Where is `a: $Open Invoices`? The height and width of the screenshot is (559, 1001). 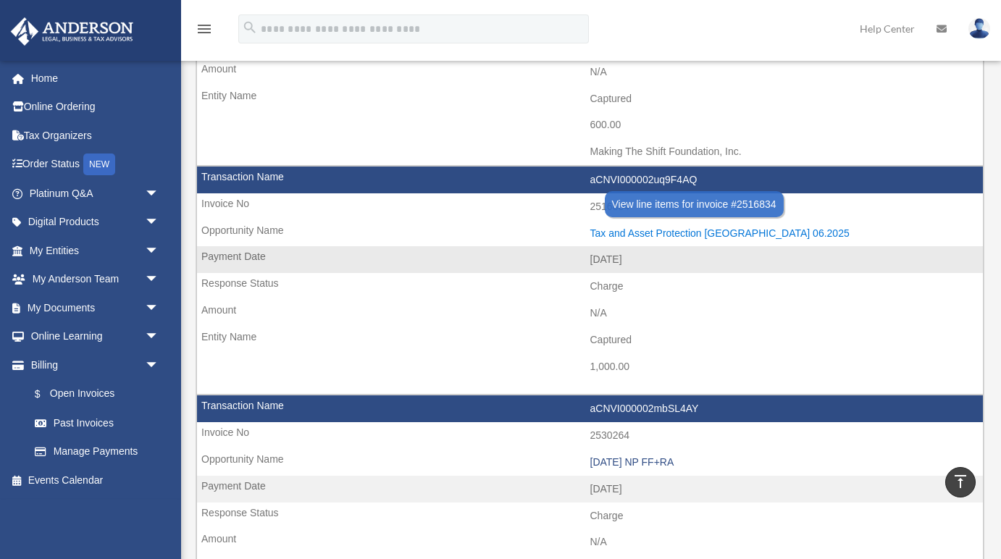 a: $Open Invoices is located at coordinates (101, 394).